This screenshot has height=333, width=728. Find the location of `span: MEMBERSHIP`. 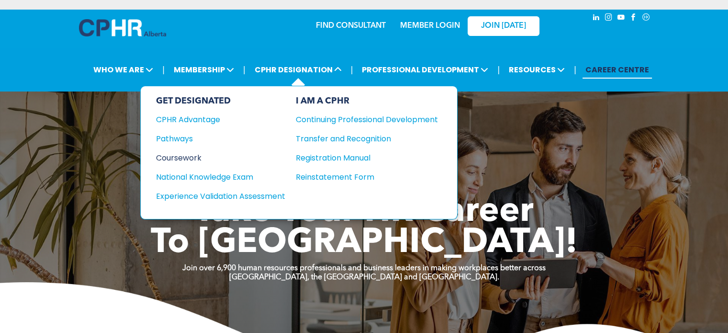

span: MEMBERSHIP is located at coordinates (204, 69).